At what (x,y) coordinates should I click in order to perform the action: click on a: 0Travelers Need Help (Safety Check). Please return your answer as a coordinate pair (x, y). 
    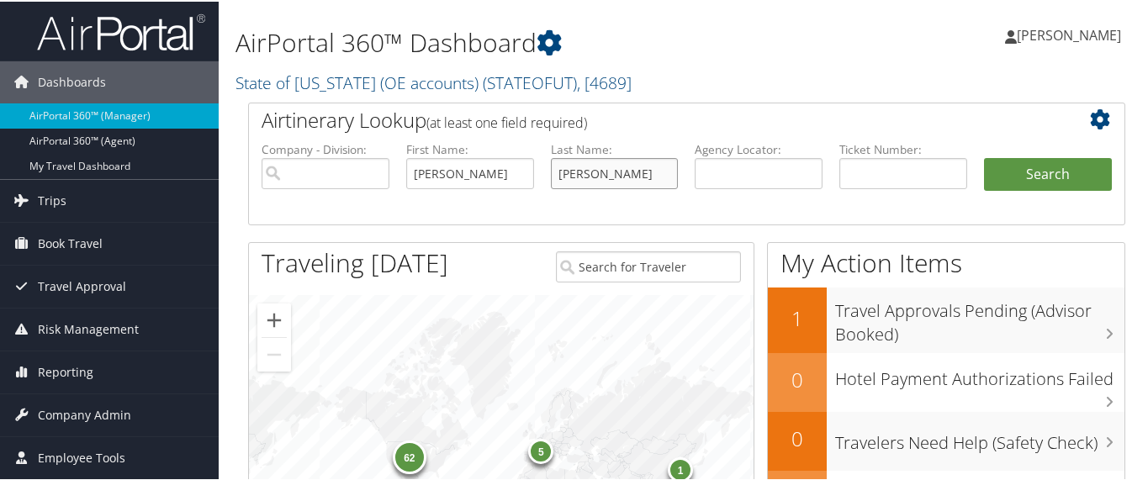
    Looking at the image, I should click on (946, 440).